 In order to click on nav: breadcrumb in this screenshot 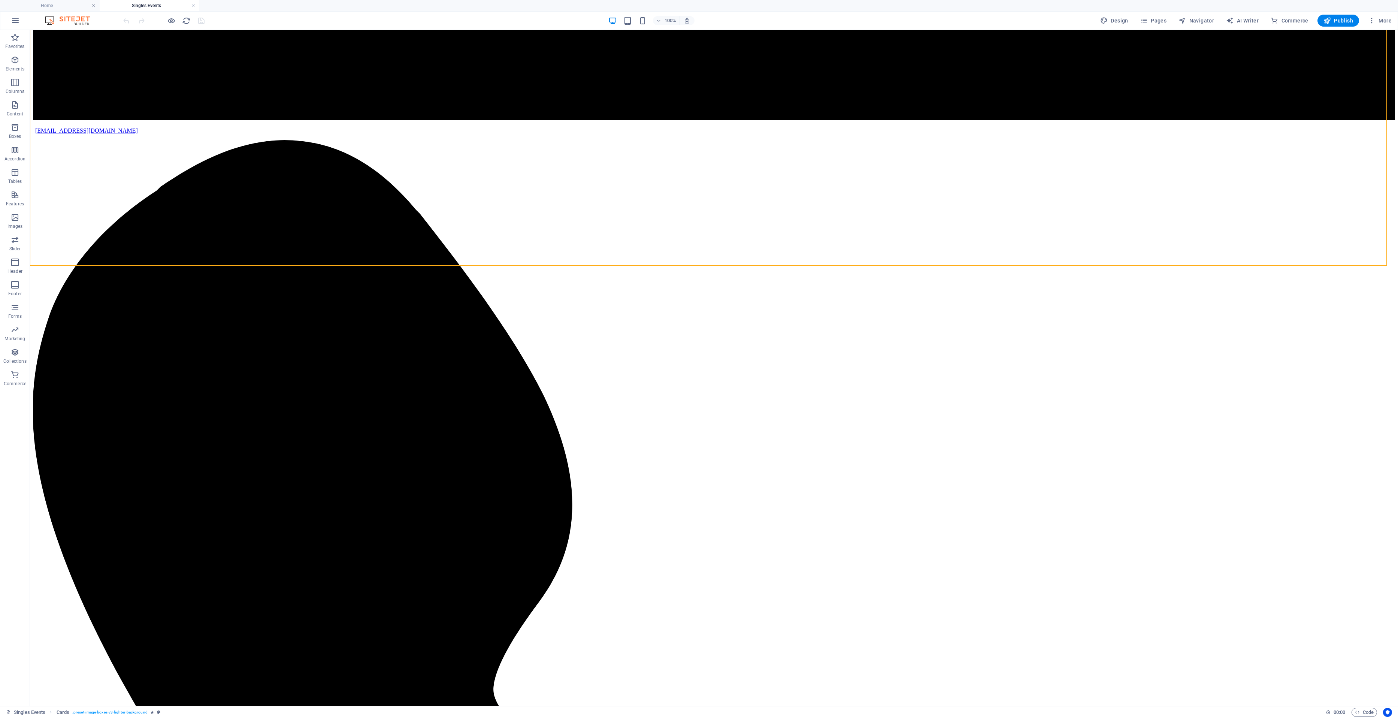, I will do `click(108, 712)`.